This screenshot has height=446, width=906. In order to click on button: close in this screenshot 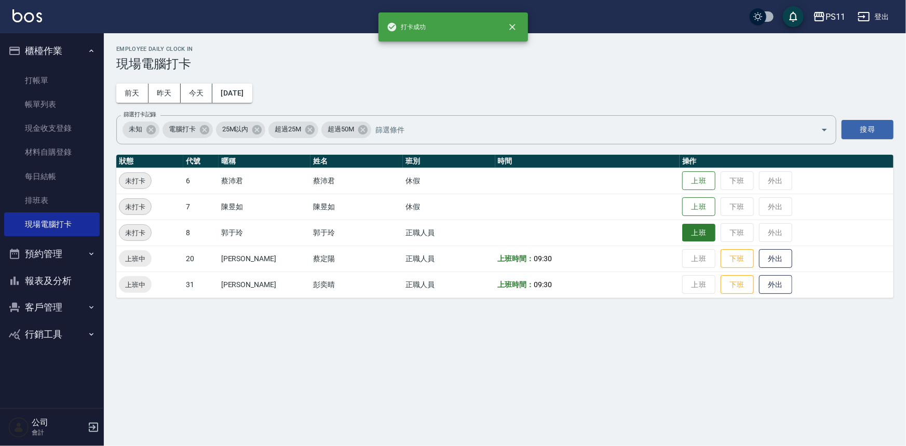, I will do `click(512, 27)`.